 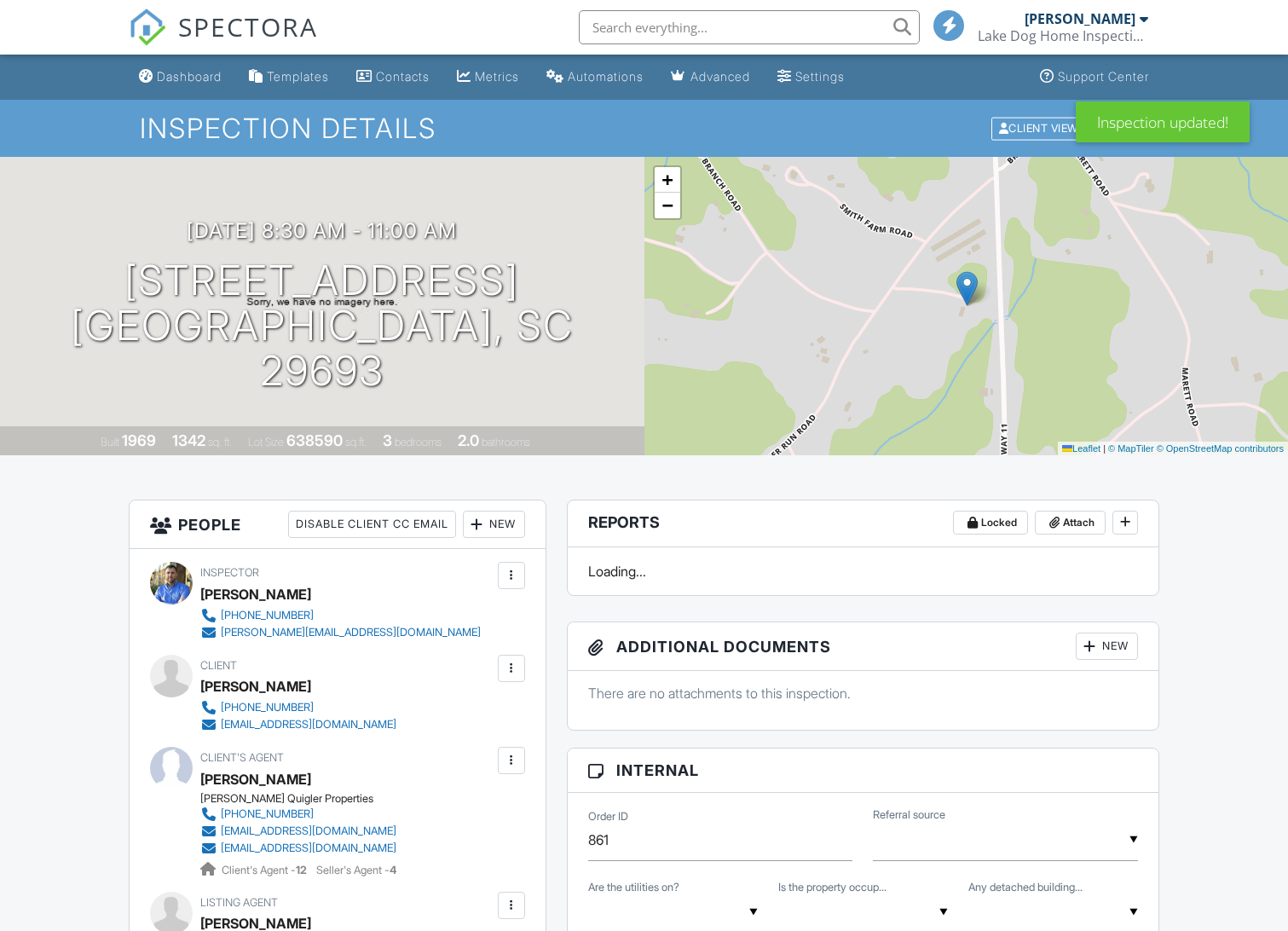 What do you see at coordinates (248, 27) in the screenshot?
I see `span: SPECTORA` at bounding box center [248, 27].